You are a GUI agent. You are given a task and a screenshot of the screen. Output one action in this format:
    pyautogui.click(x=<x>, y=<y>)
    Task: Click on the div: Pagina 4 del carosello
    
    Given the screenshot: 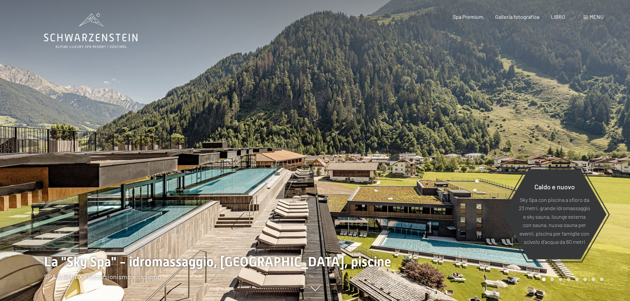 What is the action you would take?
    pyautogui.click(x=569, y=280)
    